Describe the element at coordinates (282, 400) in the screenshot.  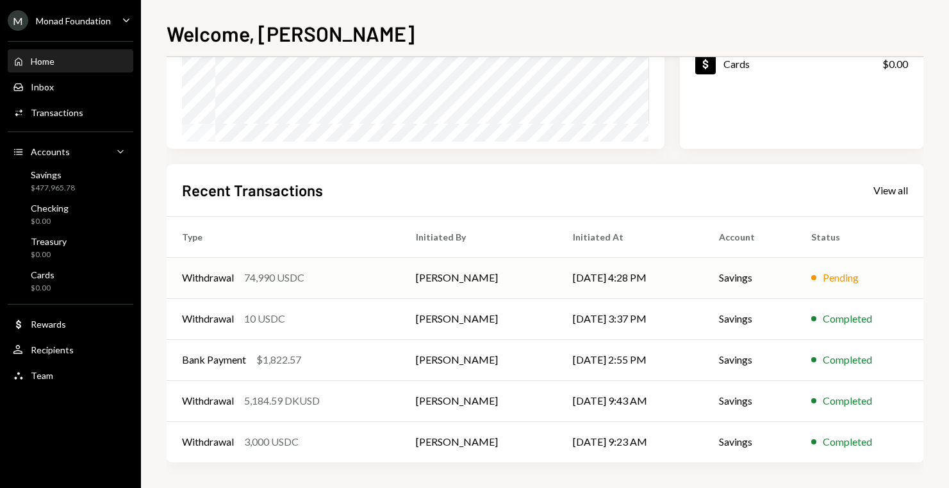
I see `div: 5,184.59 DKUSD` at that location.